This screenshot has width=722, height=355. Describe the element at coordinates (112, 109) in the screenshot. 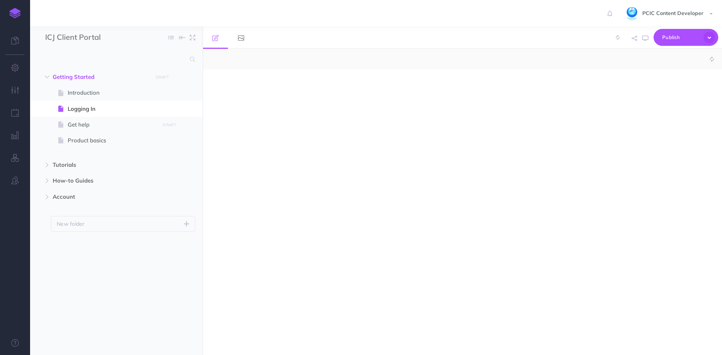

I see `span: Logging In` at that location.